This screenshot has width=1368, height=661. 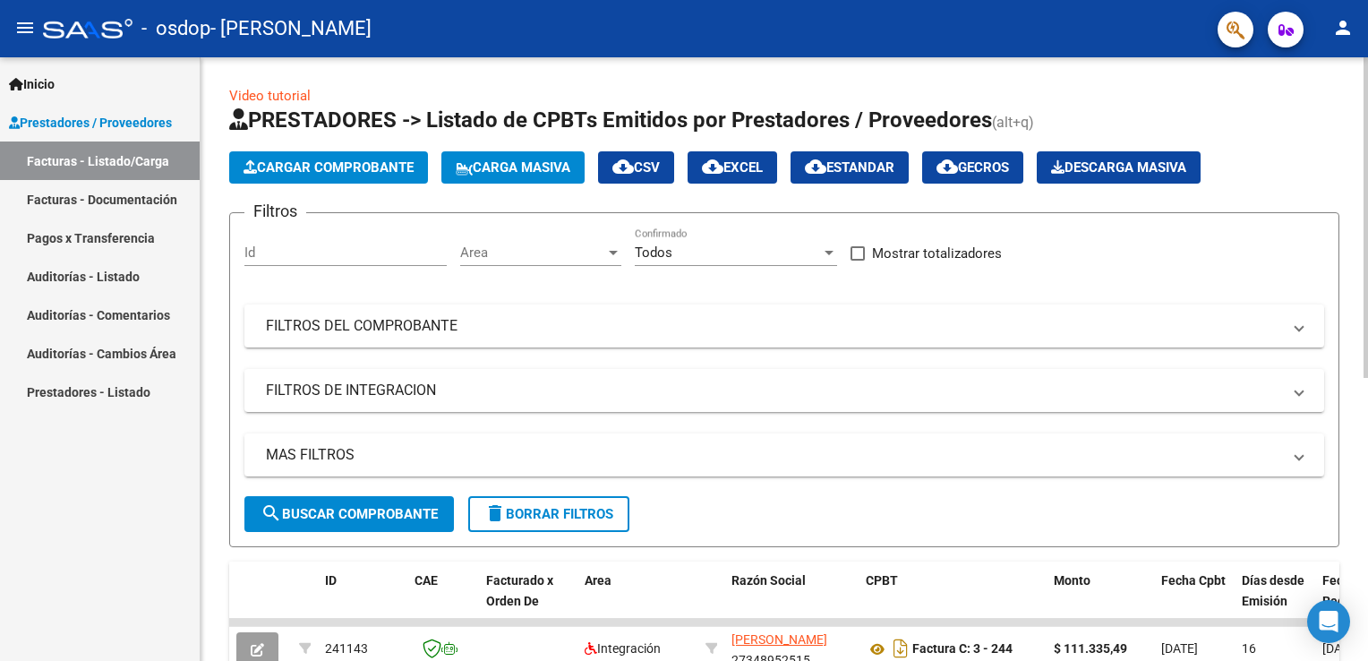 I want to click on button: Buscar Comprobante, so click(x=349, y=514).